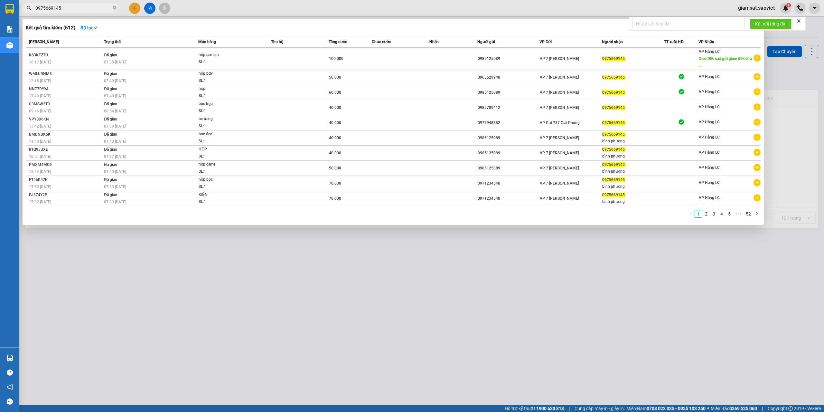 The height and width of the screenshot is (412, 824). Describe the element at coordinates (10, 358) in the screenshot. I see `img: warehouse-icon` at that location.